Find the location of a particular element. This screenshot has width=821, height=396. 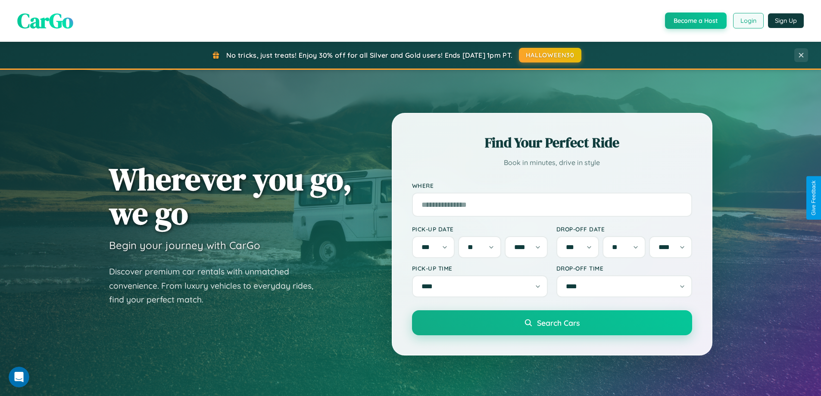

label: Pick-up Date is located at coordinates (480, 229).